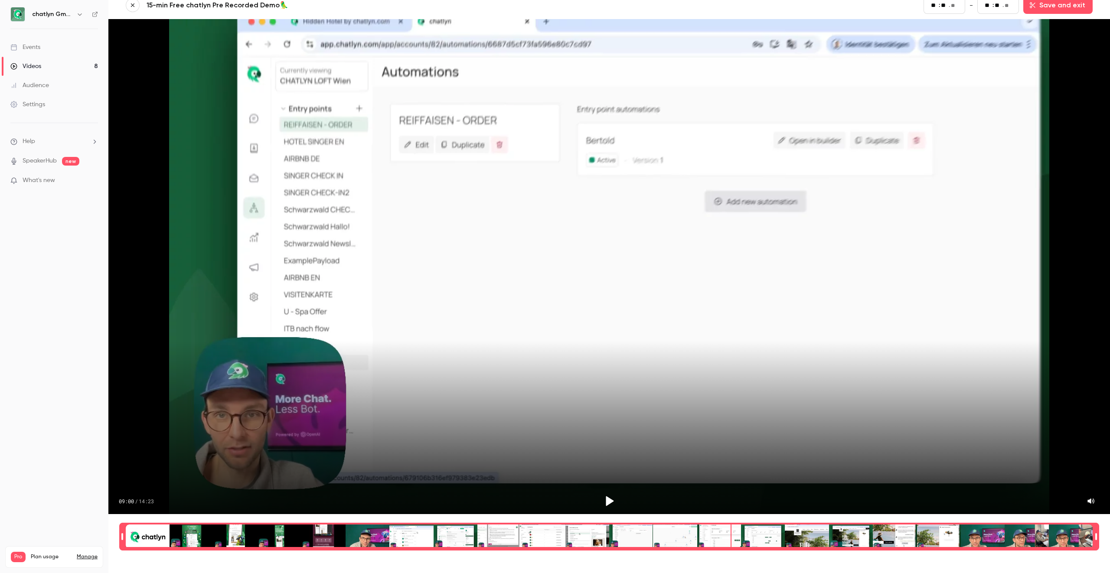  Describe the element at coordinates (18, 14) in the screenshot. I see `img: chatlyn GmbH` at that location.